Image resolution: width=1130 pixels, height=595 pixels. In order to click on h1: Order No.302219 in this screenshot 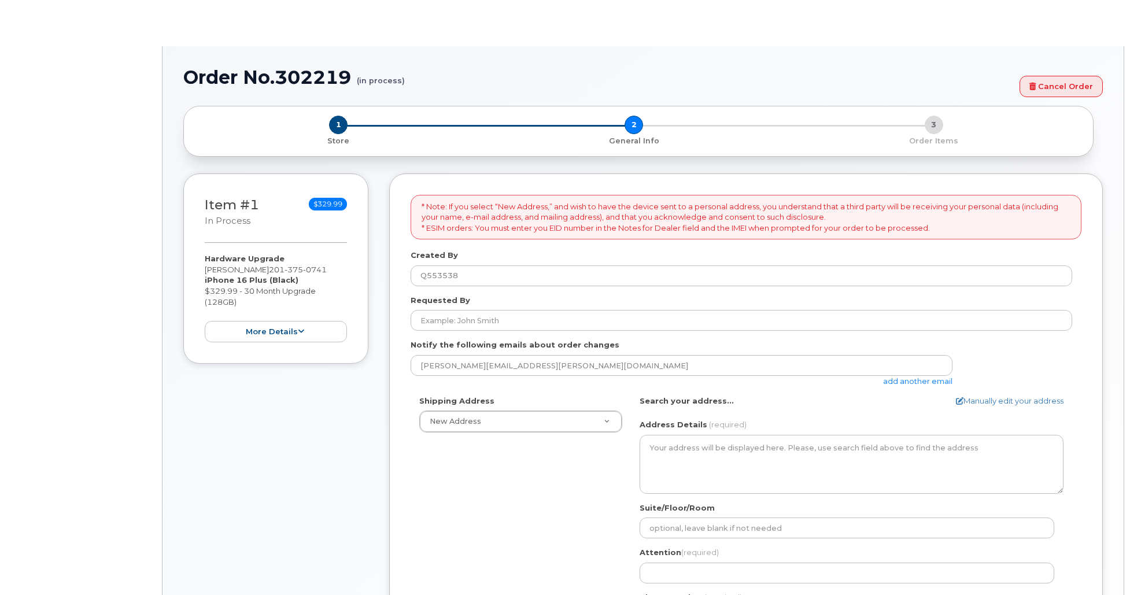, I will do `click(598, 77)`.